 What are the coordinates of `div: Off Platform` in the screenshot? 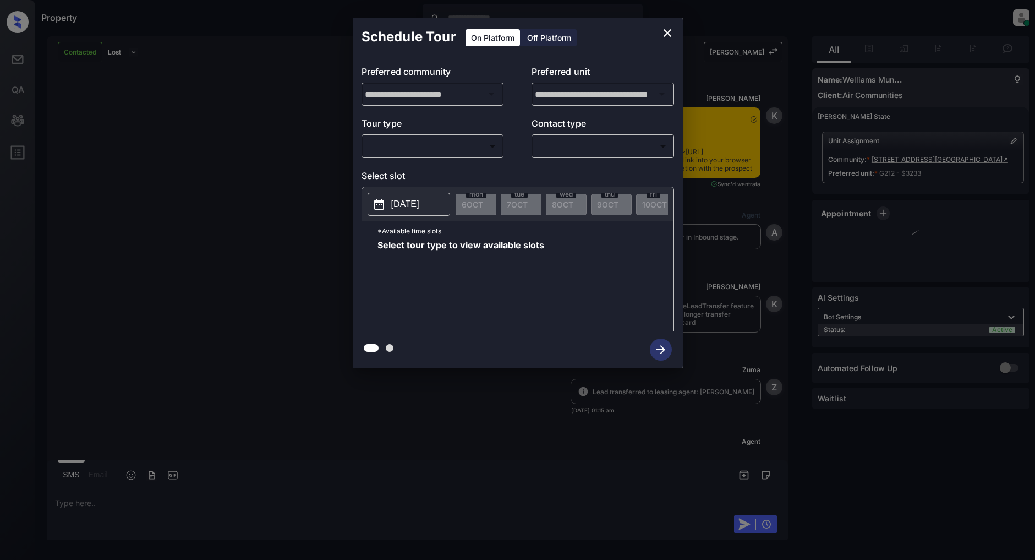 It's located at (549, 37).